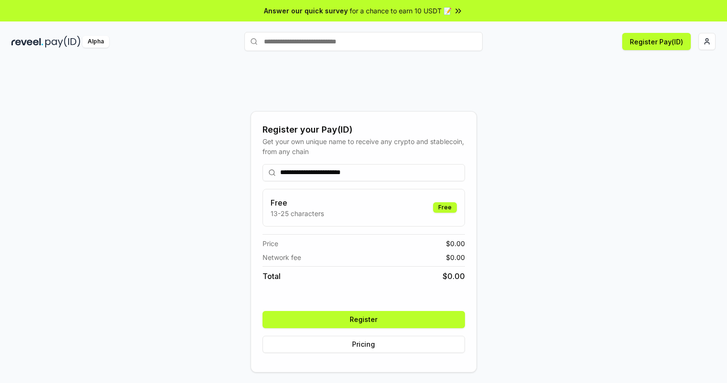 The width and height of the screenshot is (727, 383). What do you see at coordinates (363, 319) in the screenshot?
I see `button: Register` at bounding box center [363, 319].